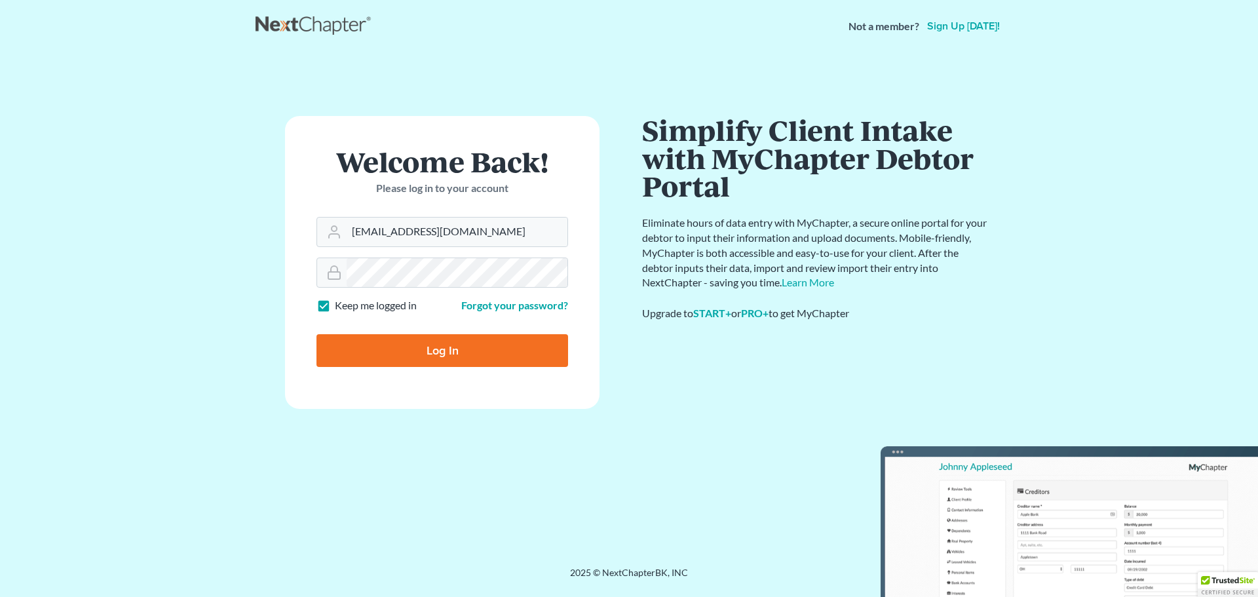 The height and width of the screenshot is (597, 1258). I want to click on p: Eliminate hours of data entry with MyChapter, a secure online portal for your debtor to input the..., so click(816, 253).